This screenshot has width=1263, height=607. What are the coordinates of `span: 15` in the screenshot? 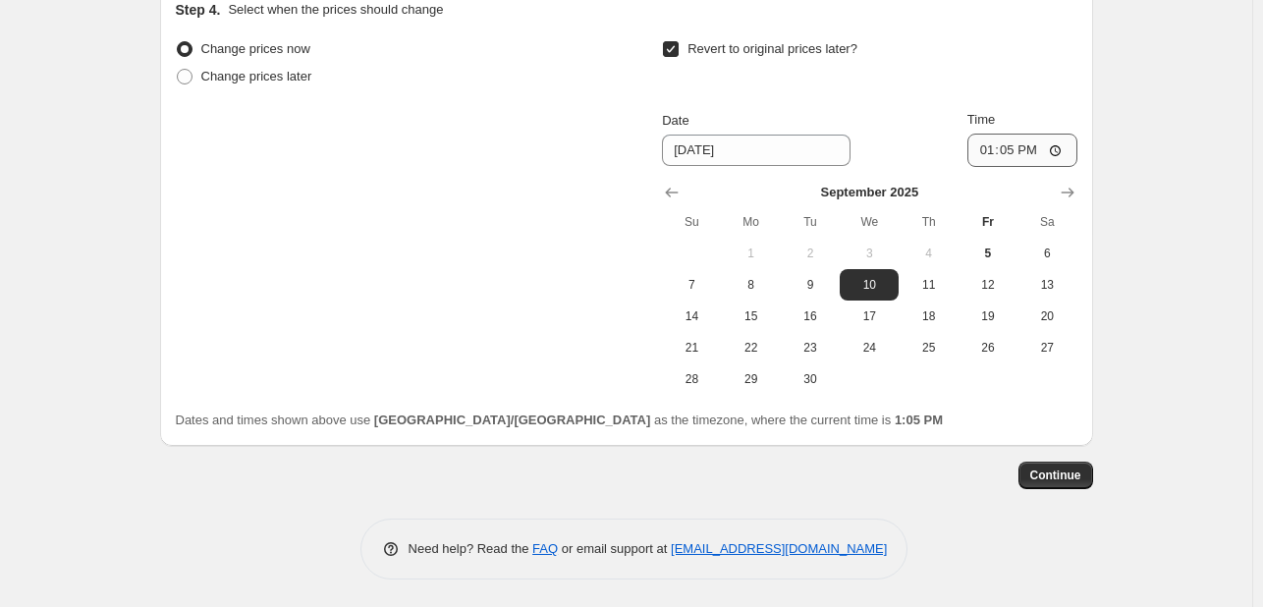 It's located at (751, 316).